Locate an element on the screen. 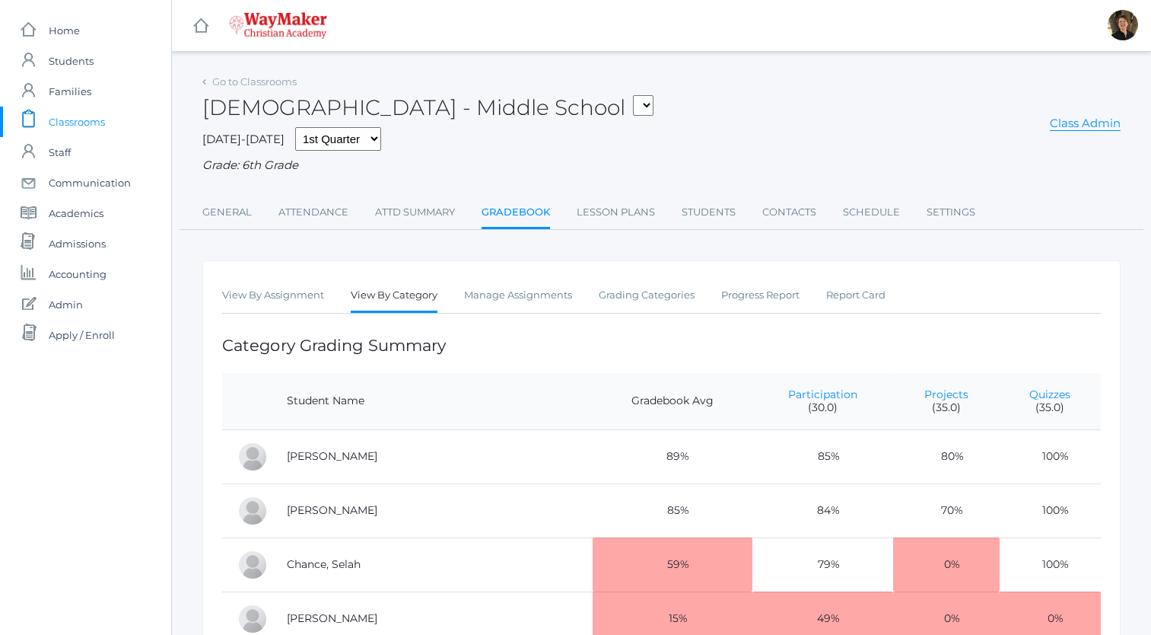 This screenshot has height=635, width=1151. span: Admin is located at coordinates (65, 304).